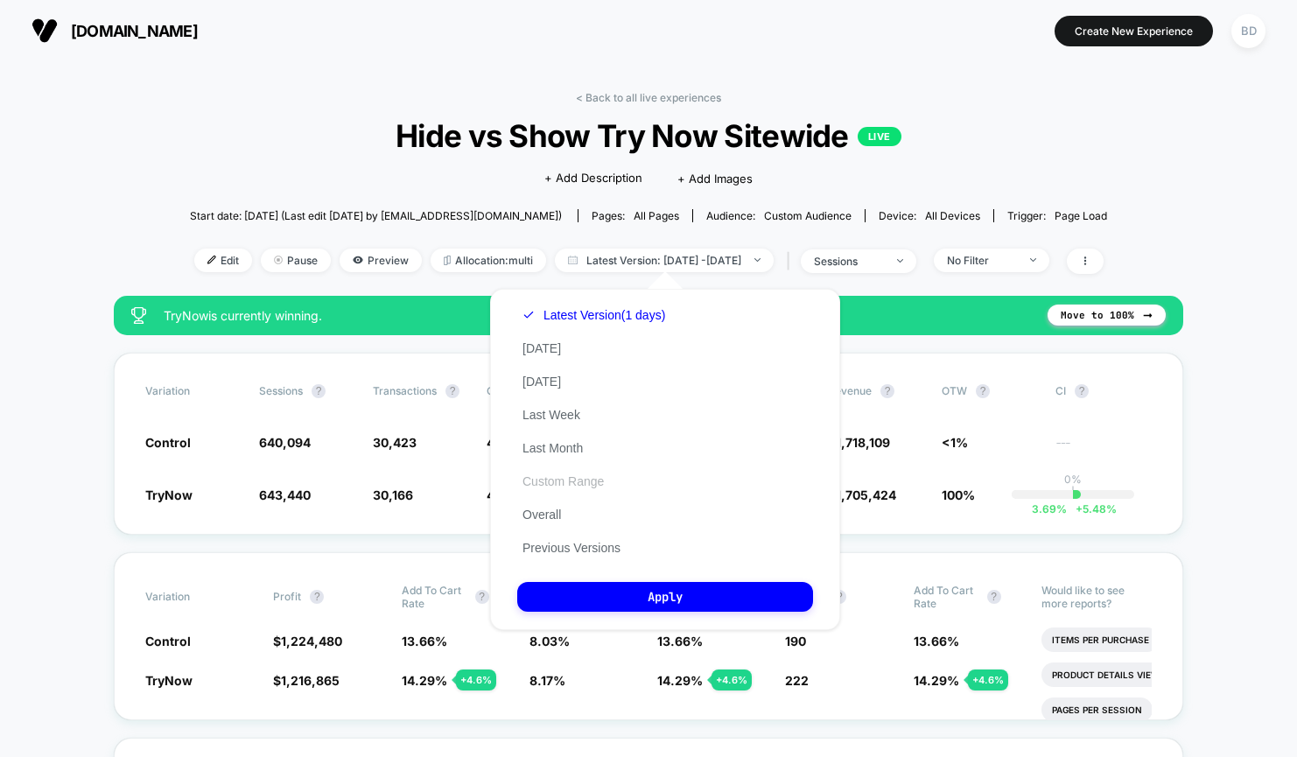  Describe the element at coordinates (648, 136) in the screenshot. I see `span: Hide vs Show Try Now Sitewide` at that location.